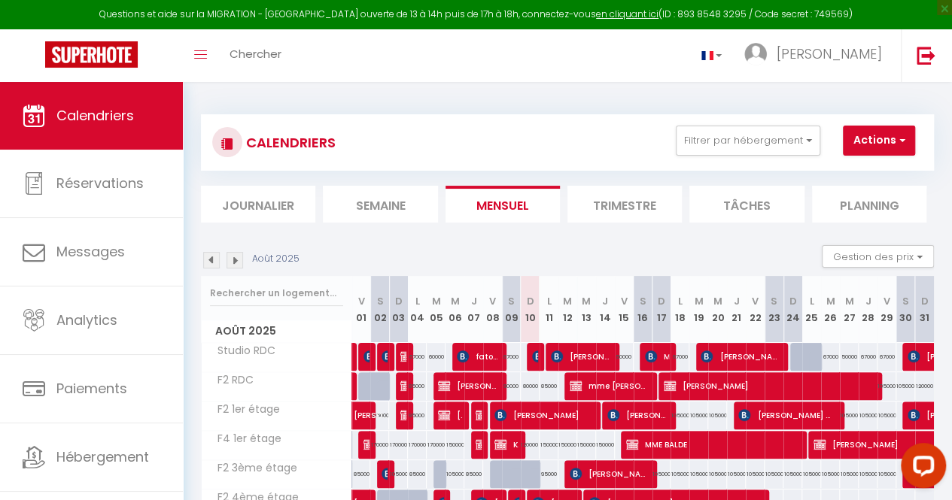 Image resolution: width=952 pixels, height=500 pixels. Describe the element at coordinates (747, 204) in the screenshot. I see `li: Tâches` at that location.